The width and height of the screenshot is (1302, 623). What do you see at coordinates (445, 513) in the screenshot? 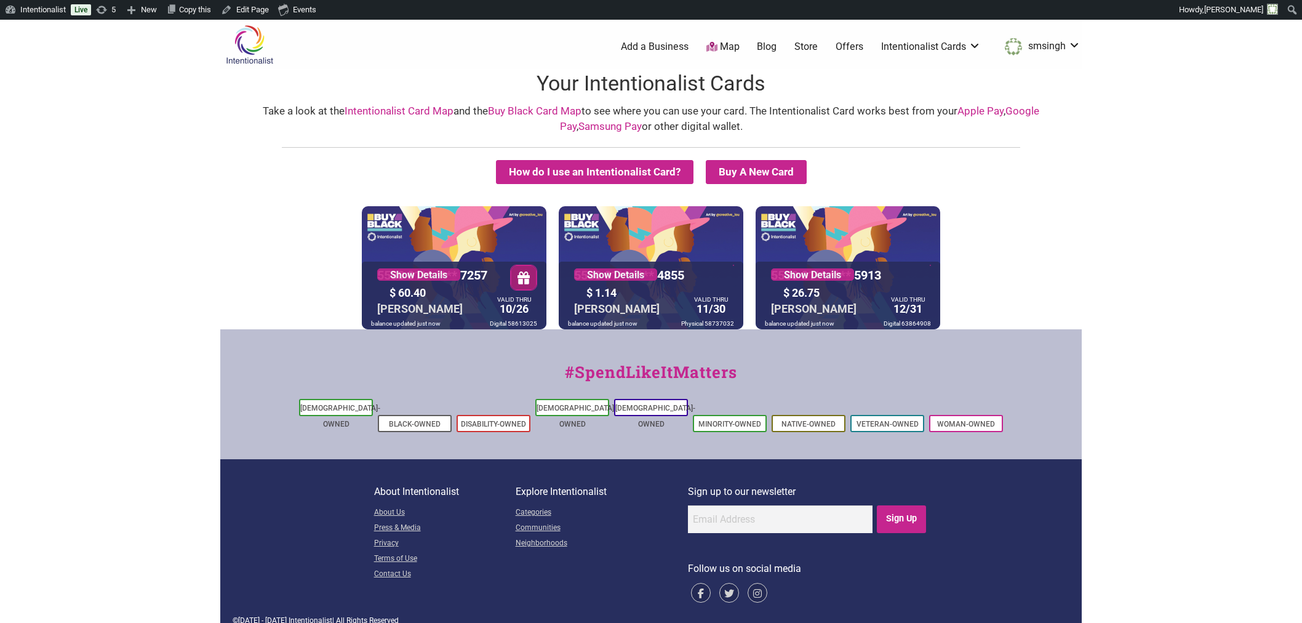
I see `a: About Us` at bounding box center [445, 513].